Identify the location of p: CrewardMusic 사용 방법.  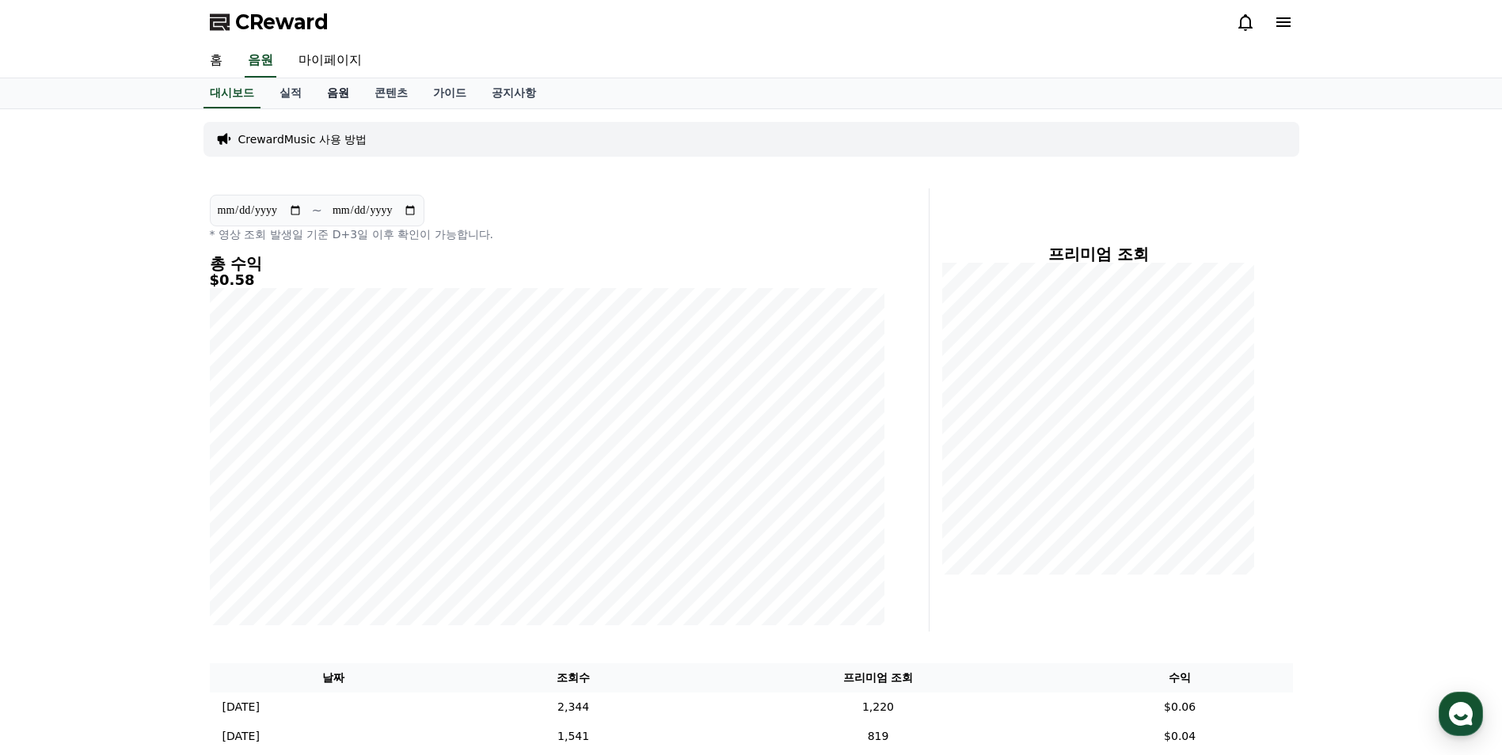
(302, 139).